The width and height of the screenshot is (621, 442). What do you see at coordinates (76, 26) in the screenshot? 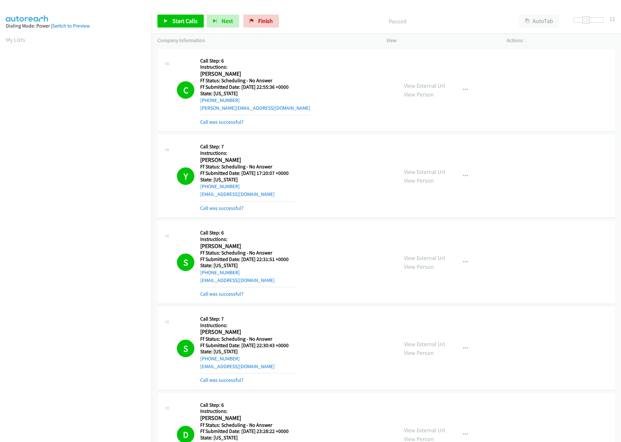
I see `div: Dialing Mode: Power |` at bounding box center [76, 26].